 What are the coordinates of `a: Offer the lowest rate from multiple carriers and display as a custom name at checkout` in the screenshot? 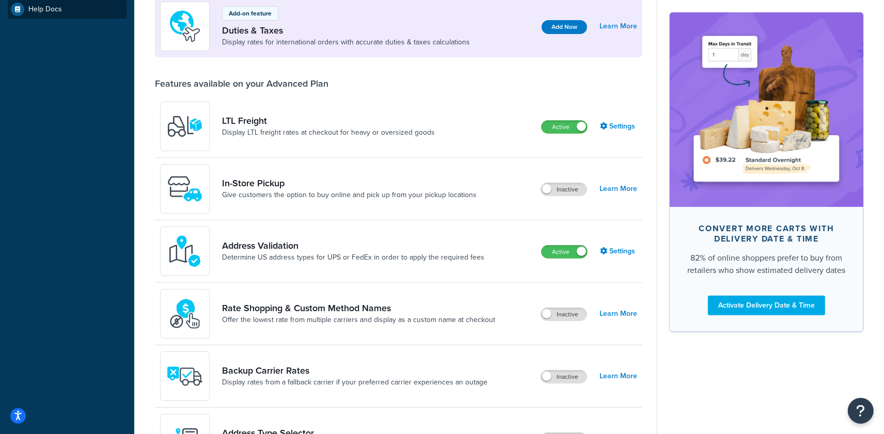 It's located at (358, 320).